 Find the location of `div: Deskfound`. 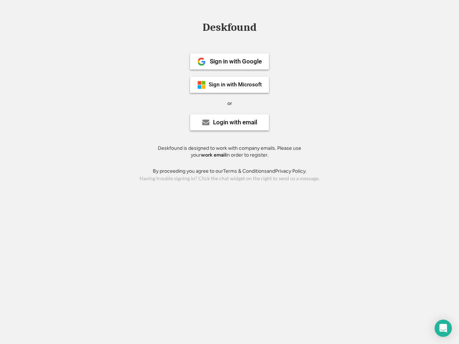

div: Deskfound is located at coordinates (229, 27).